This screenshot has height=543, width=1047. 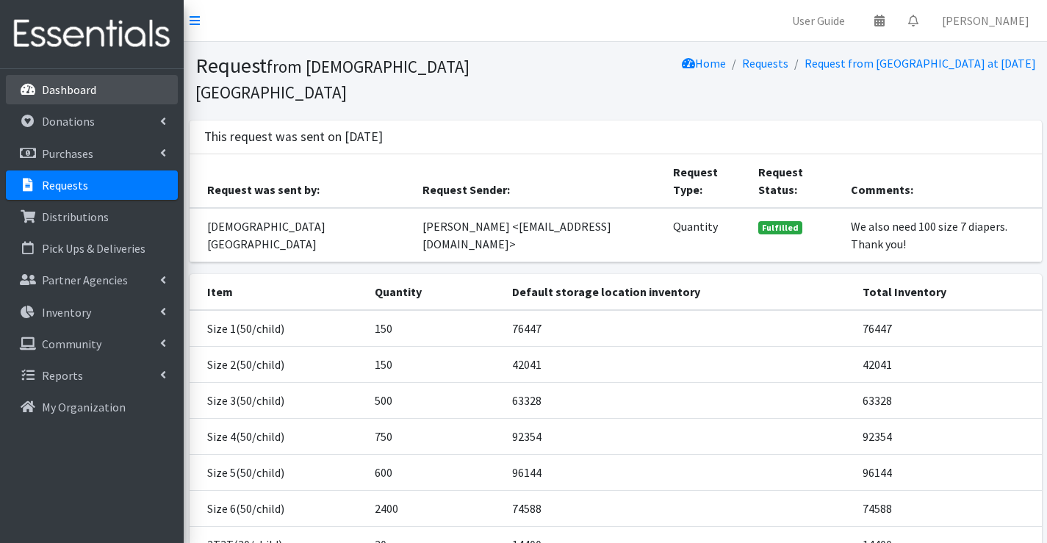 I want to click on a: Reports, so click(x=92, y=376).